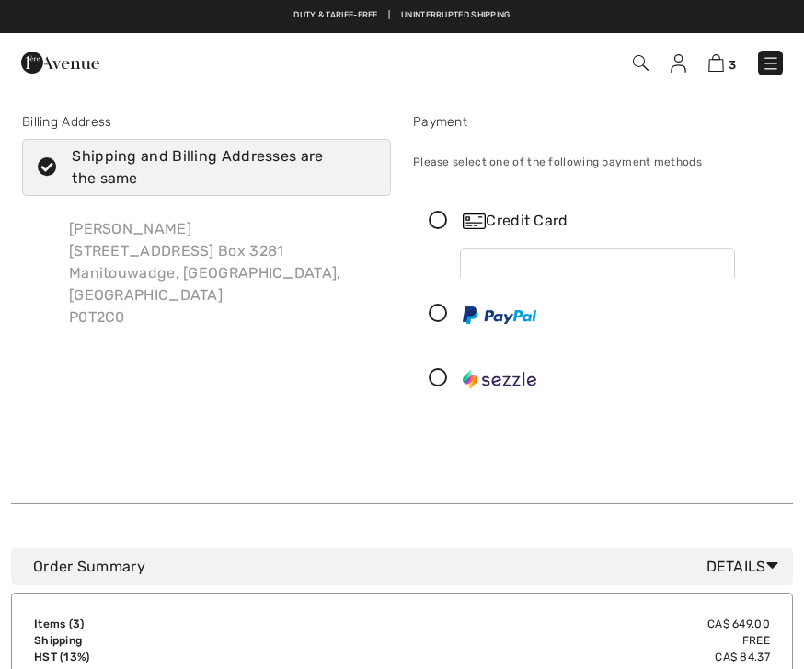 The width and height of the screenshot is (804, 669). What do you see at coordinates (500, 315) in the screenshot?
I see `img: PayPal` at bounding box center [500, 315].